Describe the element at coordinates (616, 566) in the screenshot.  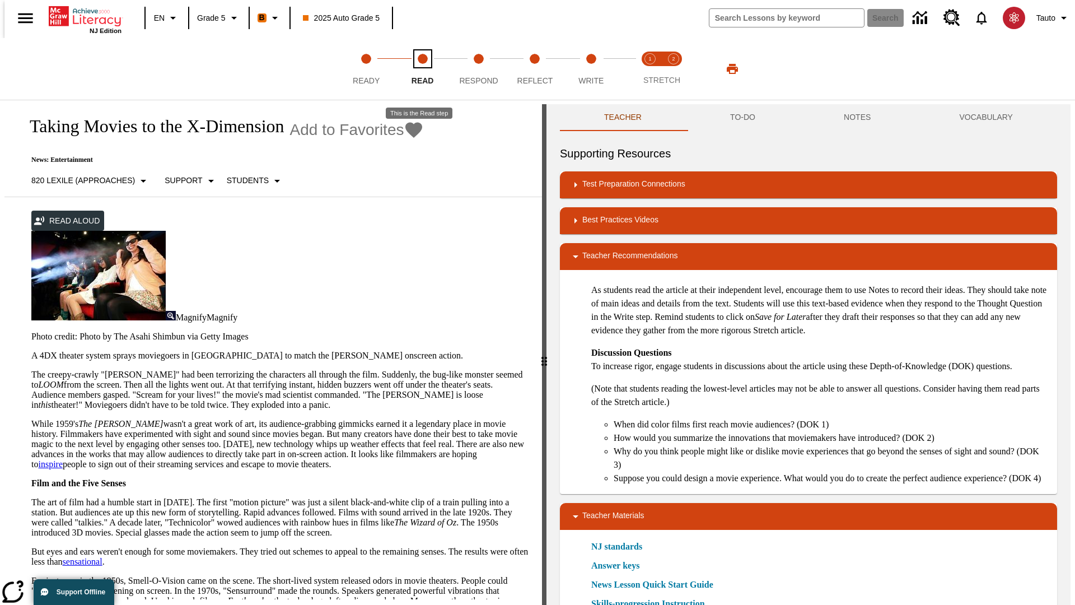
I see `a: Answer keys, Will open in new browser window or tab` at that location.